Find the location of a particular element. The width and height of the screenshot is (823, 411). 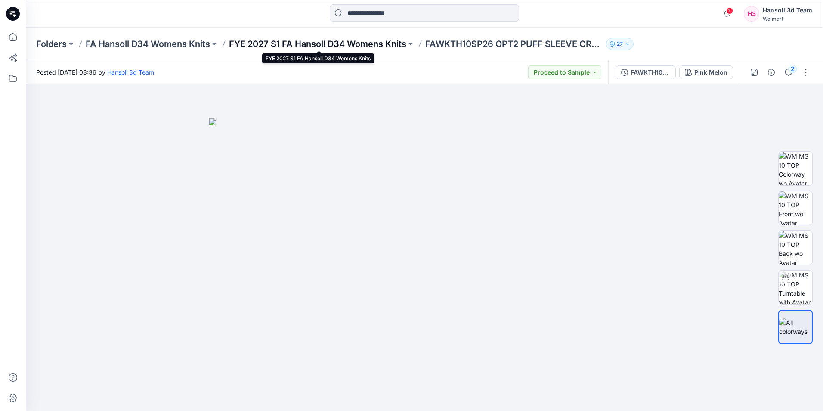

img: WM MS 10 TOP Colorway wo Avatar is located at coordinates (795, 168).